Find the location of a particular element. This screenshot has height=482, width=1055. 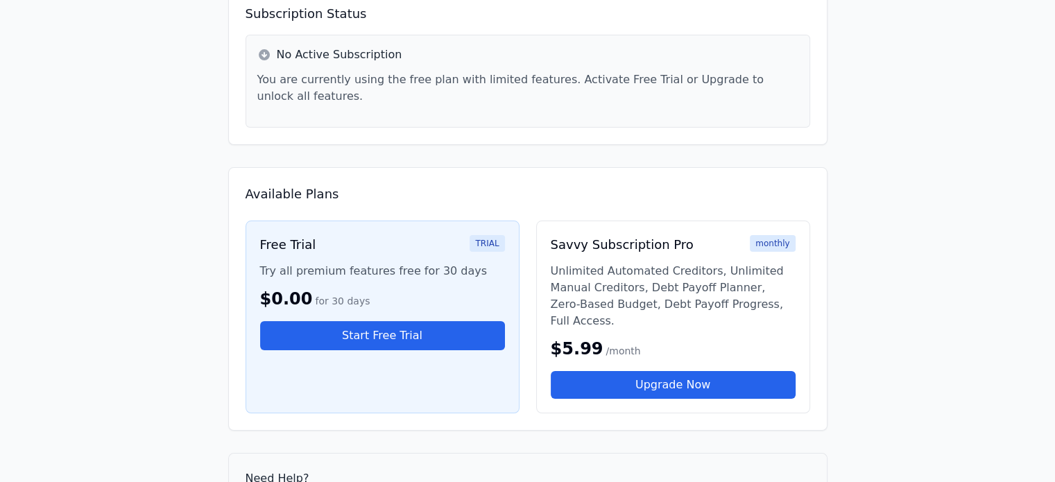

h3: Free Trial is located at coordinates (288, 245).